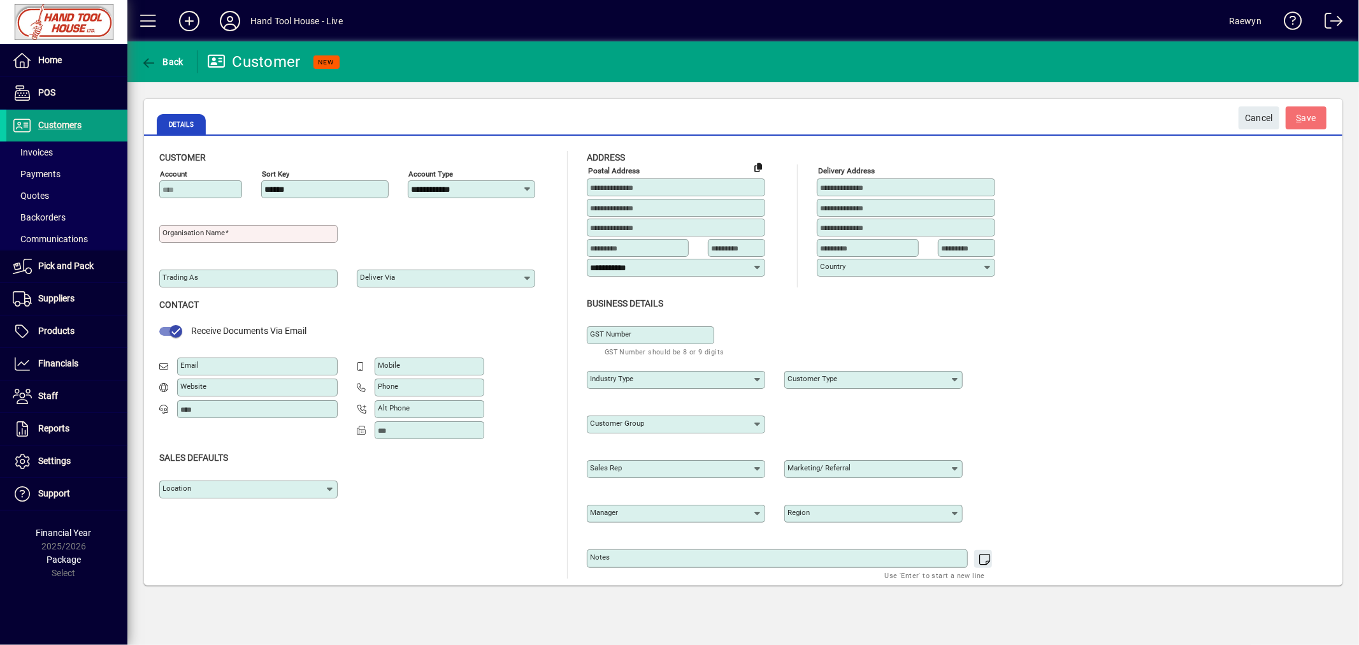 The height and width of the screenshot is (645, 1359). What do you see at coordinates (611, 378) in the screenshot?
I see `mat-label: Industry type` at bounding box center [611, 378].